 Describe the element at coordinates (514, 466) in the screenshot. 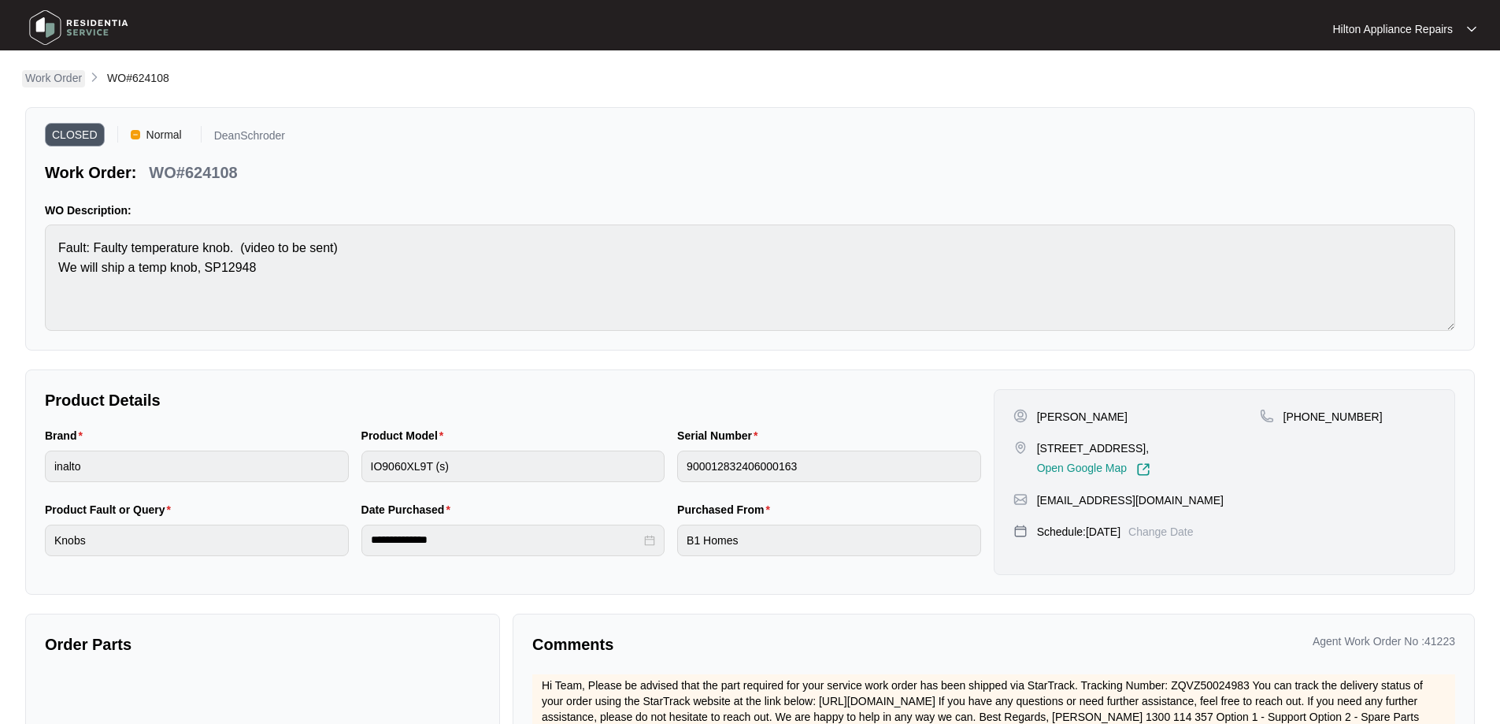

I see `input: Product Model` at that location.